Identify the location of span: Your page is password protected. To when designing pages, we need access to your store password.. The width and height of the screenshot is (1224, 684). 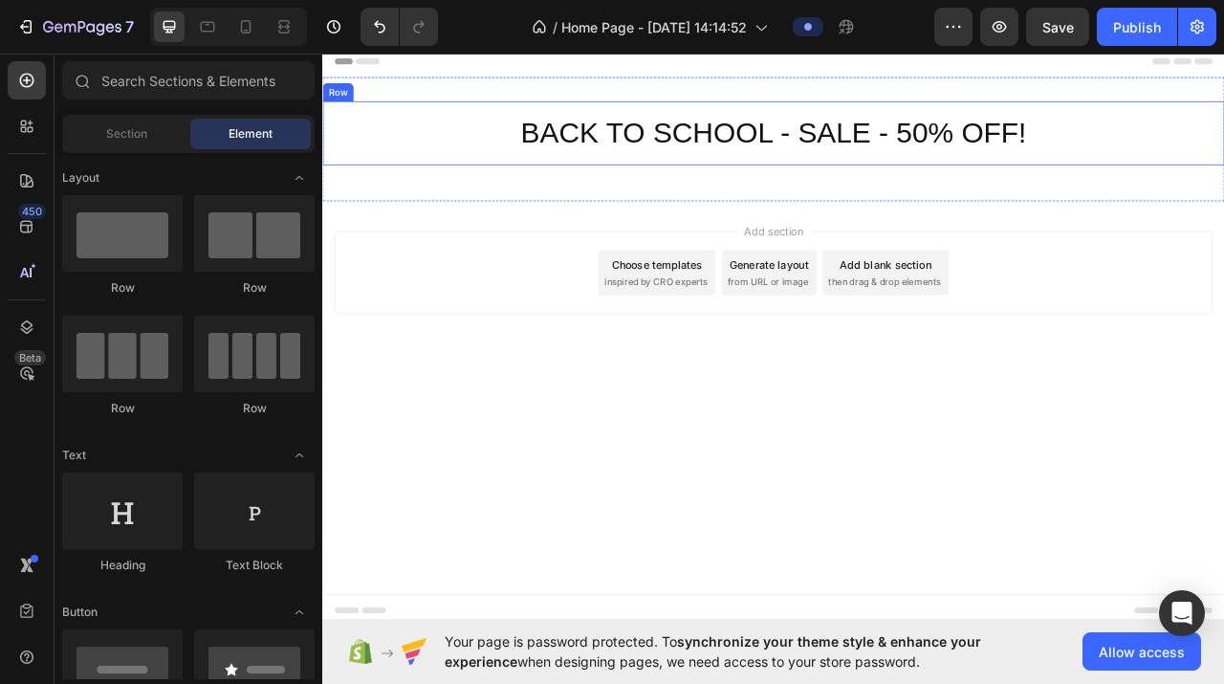
(750, 651).